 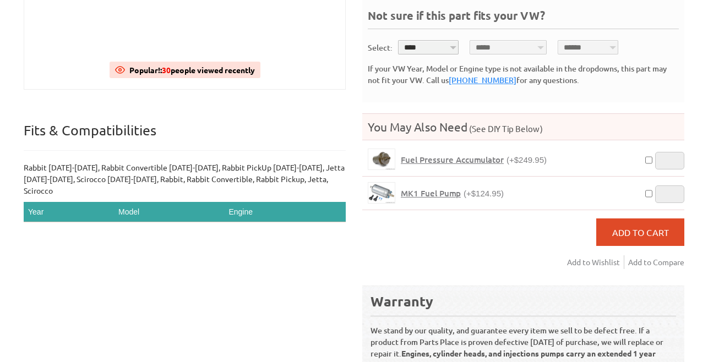 What do you see at coordinates (523, 301) in the screenshot?
I see `div: Warranty` at bounding box center [523, 301].